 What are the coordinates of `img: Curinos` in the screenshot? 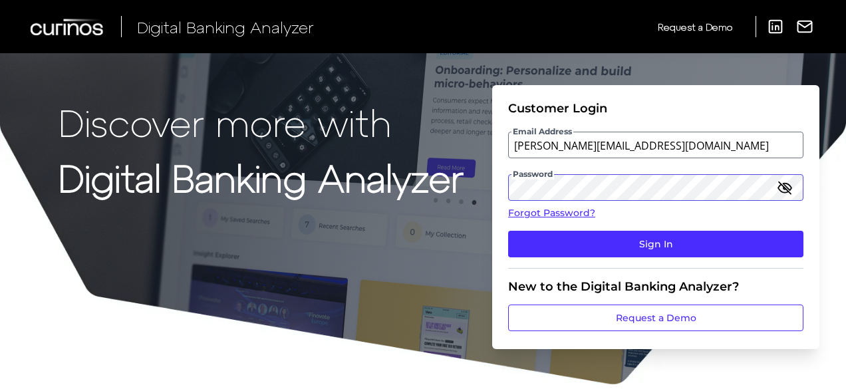 It's located at (68, 27).